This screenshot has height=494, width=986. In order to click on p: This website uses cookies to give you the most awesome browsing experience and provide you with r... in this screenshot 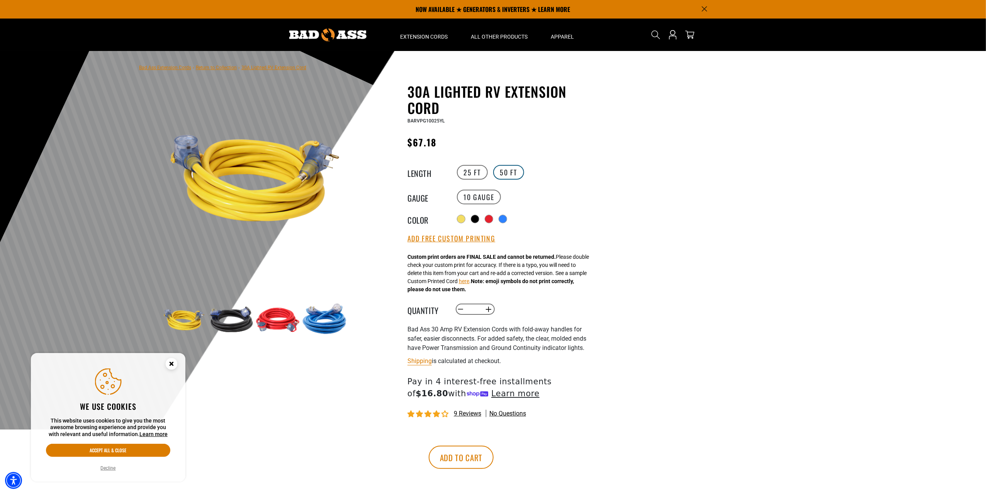, I will do `click(108, 428)`.